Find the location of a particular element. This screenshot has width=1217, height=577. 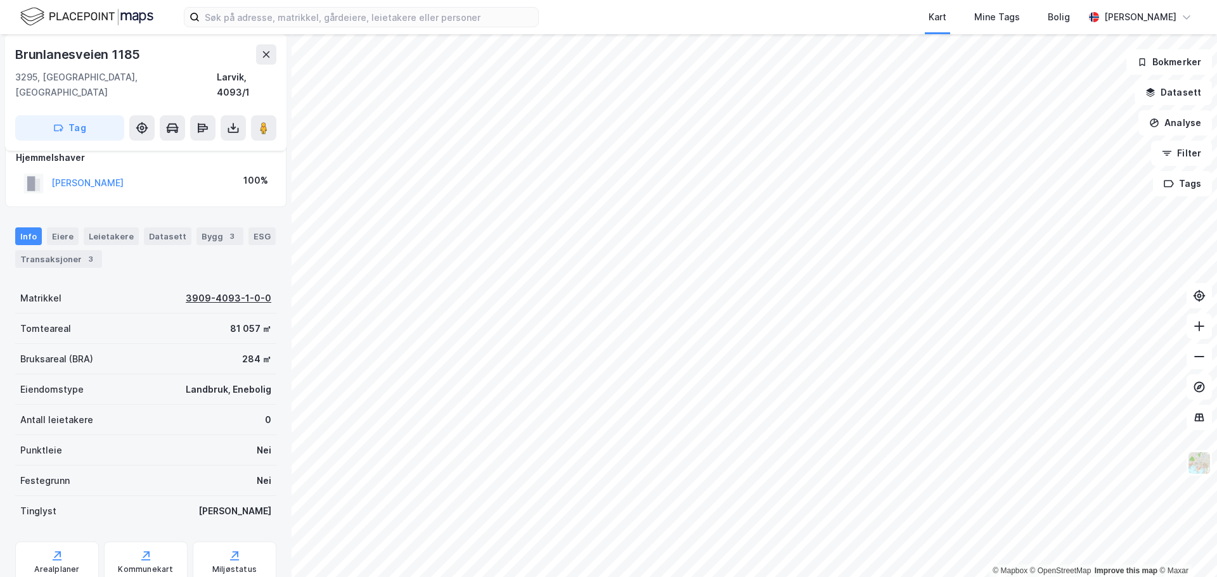

div: Datasett is located at coordinates (167, 236).